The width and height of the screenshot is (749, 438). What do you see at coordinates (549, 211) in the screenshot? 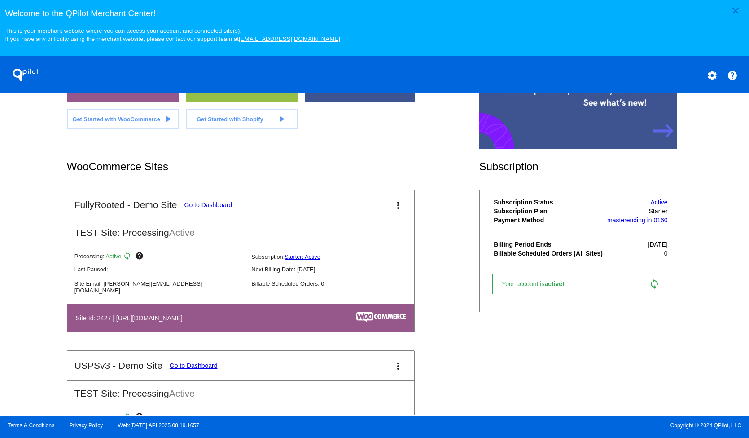
I see `th: Subscription Plan` at bounding box center [549, 211].